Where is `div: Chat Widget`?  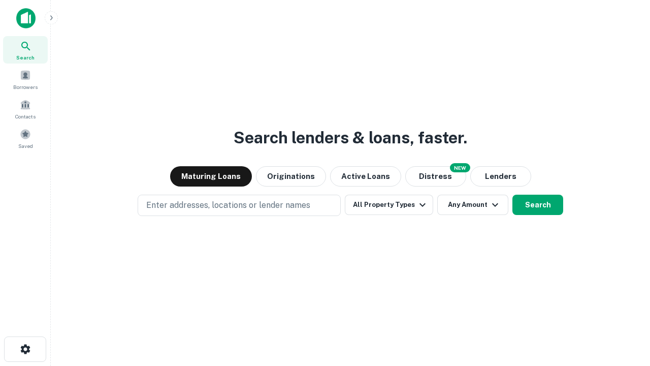
div: Chat Widget is located at coordinates (625, 309).